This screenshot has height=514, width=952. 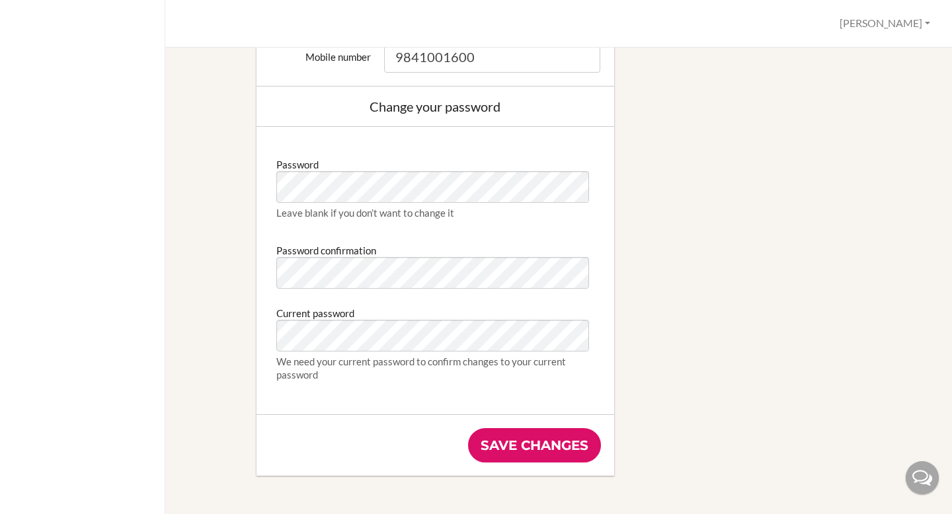 I want to click on div: Leave blank if you don’t want to change it, so click(x=435, y=213).